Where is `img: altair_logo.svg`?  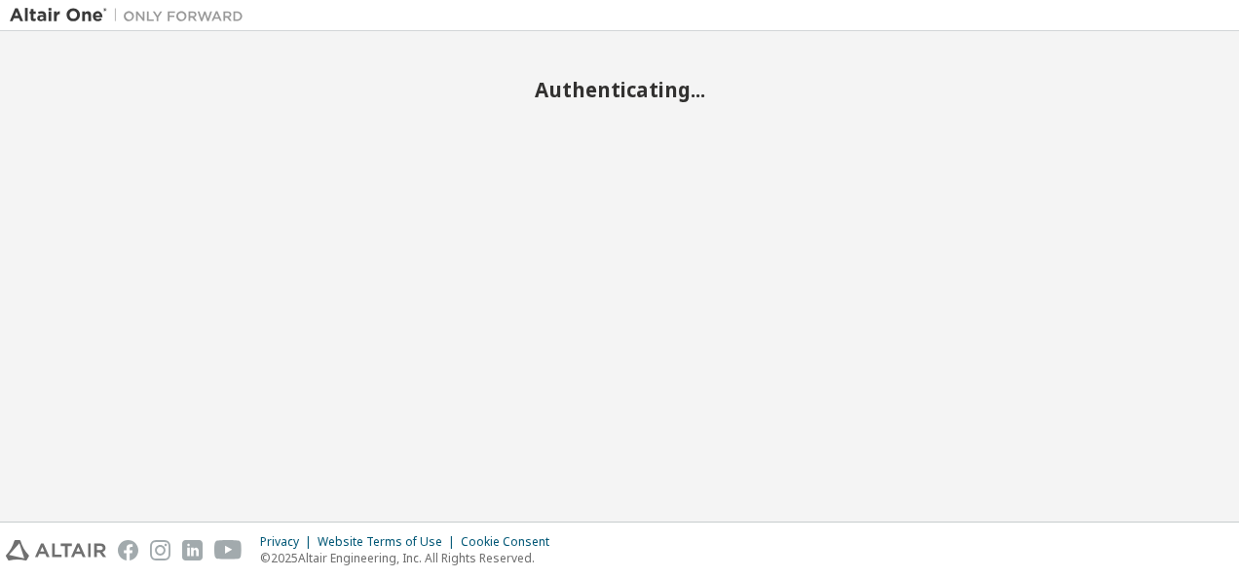
img: altair_logo.svg is located at coordinates (56, 550).